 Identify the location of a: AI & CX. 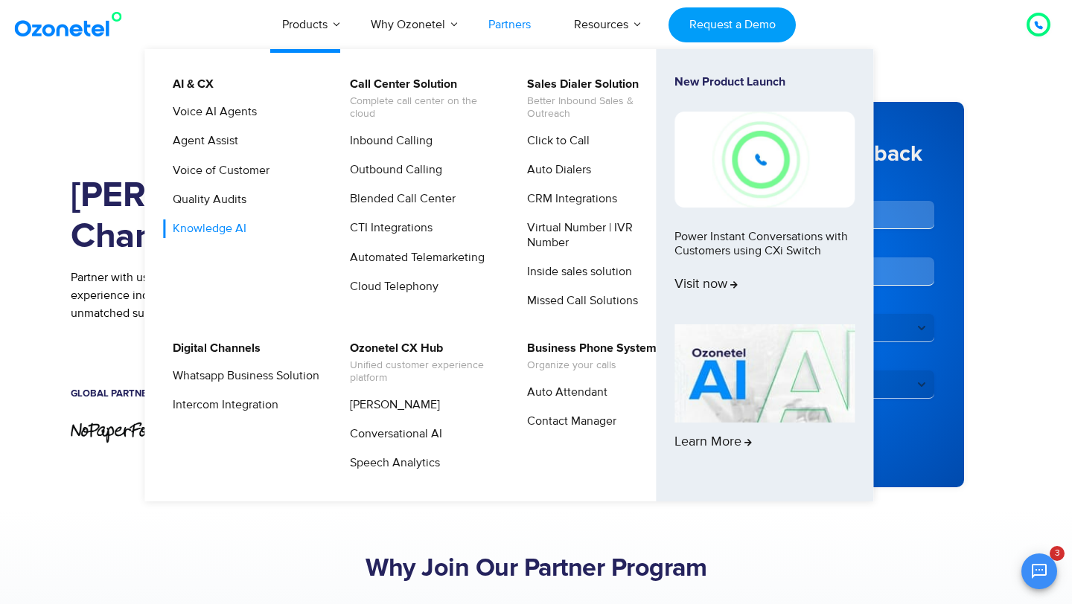
(189, 84).